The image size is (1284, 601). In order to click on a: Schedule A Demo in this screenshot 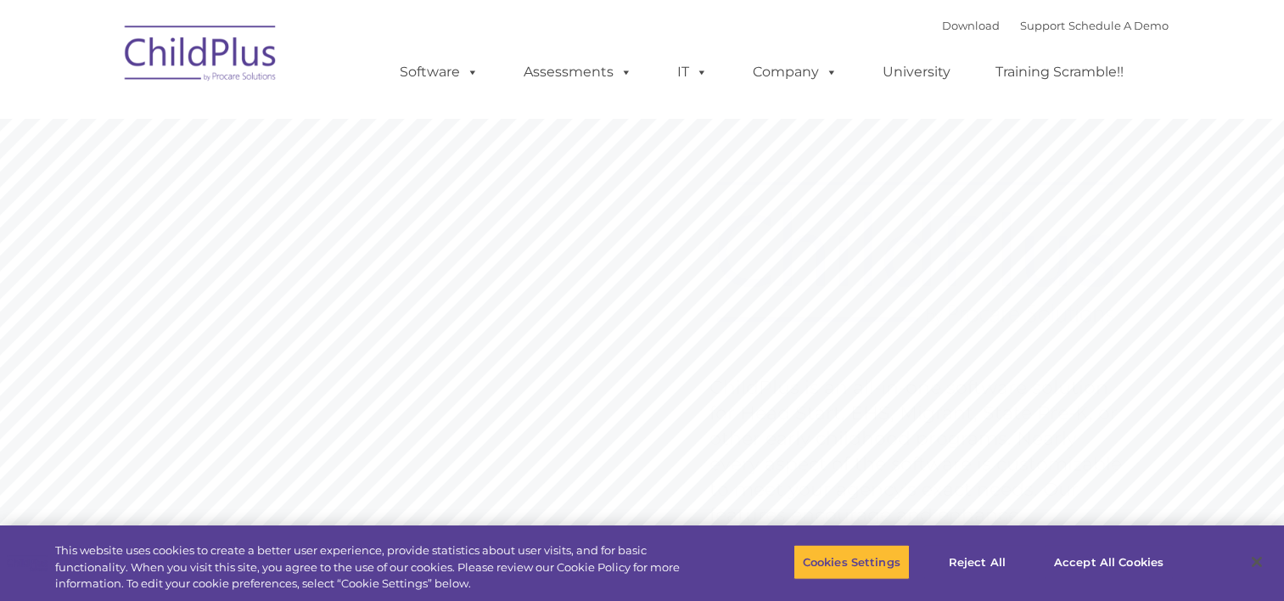, I will do `click(1118, 25)`.